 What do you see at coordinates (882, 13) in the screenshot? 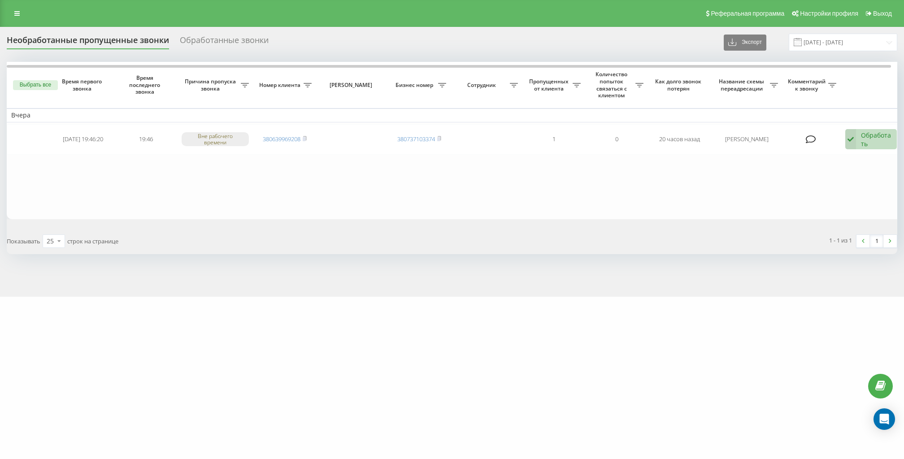
I see `span: Выход` at bounding box center [882, 13].